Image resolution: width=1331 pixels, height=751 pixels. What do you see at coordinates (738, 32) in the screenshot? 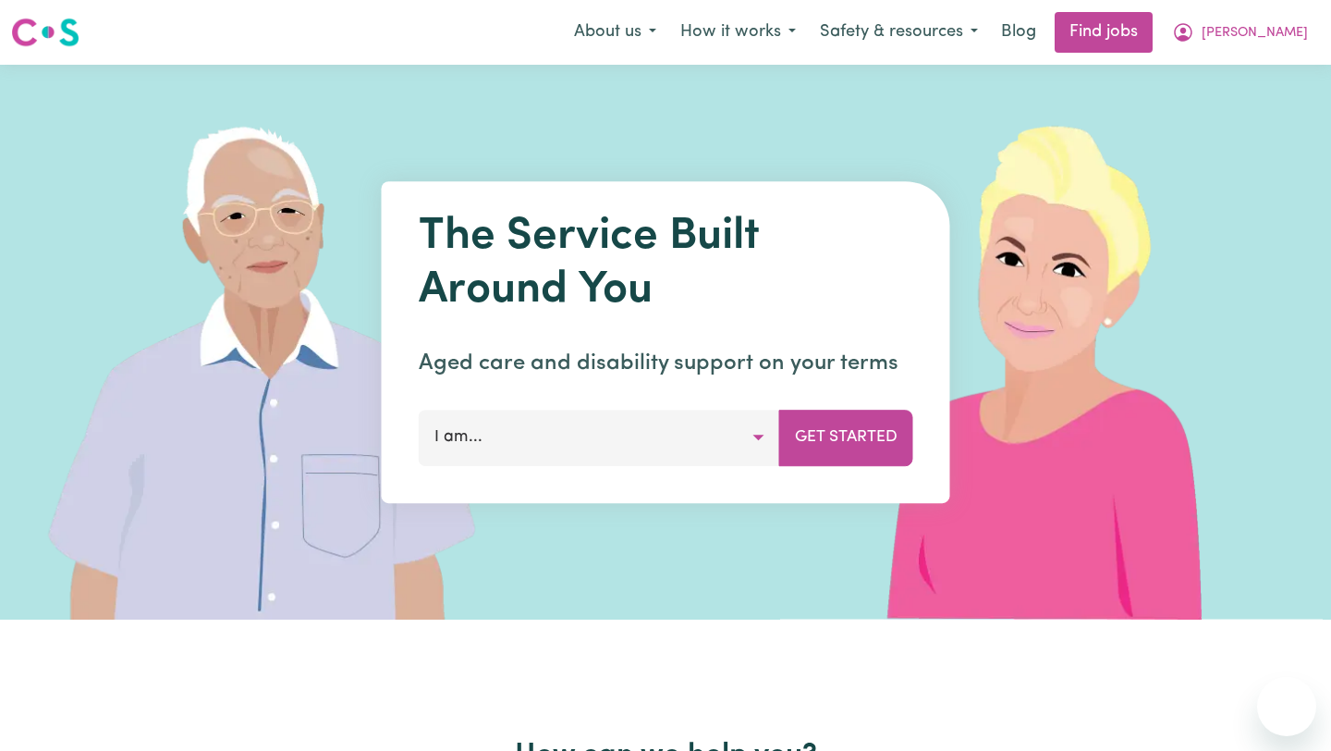
I see `button: How it works` at bounding box center [738, 32].